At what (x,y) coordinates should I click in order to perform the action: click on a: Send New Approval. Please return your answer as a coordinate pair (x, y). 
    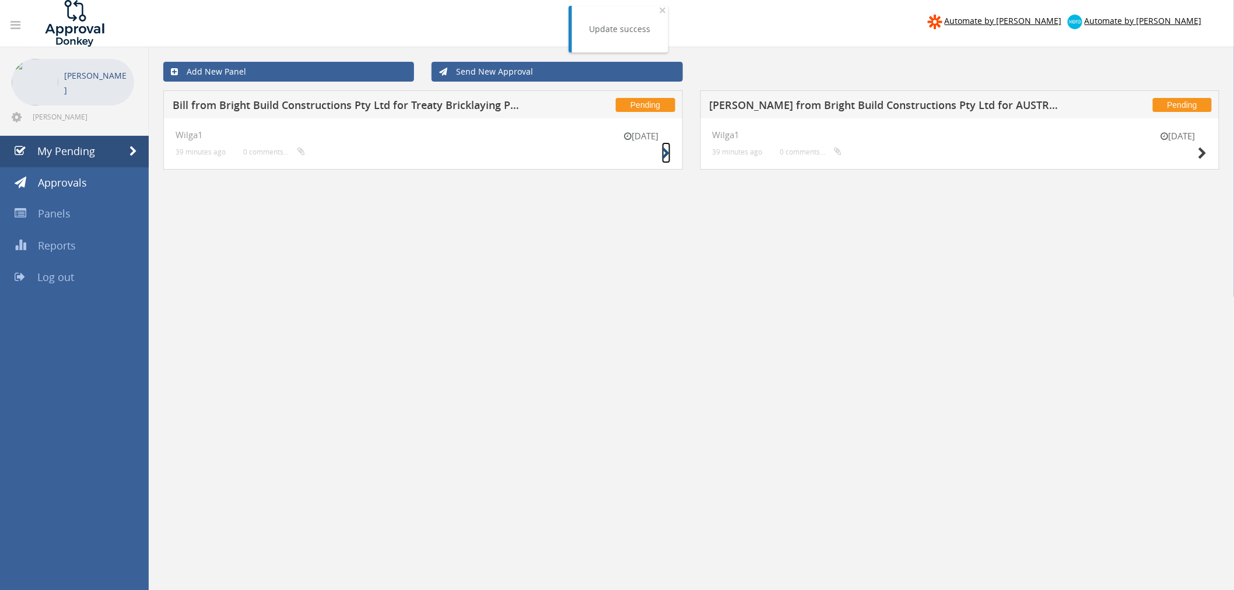
    Looking at the image, I should click on (557, 72).